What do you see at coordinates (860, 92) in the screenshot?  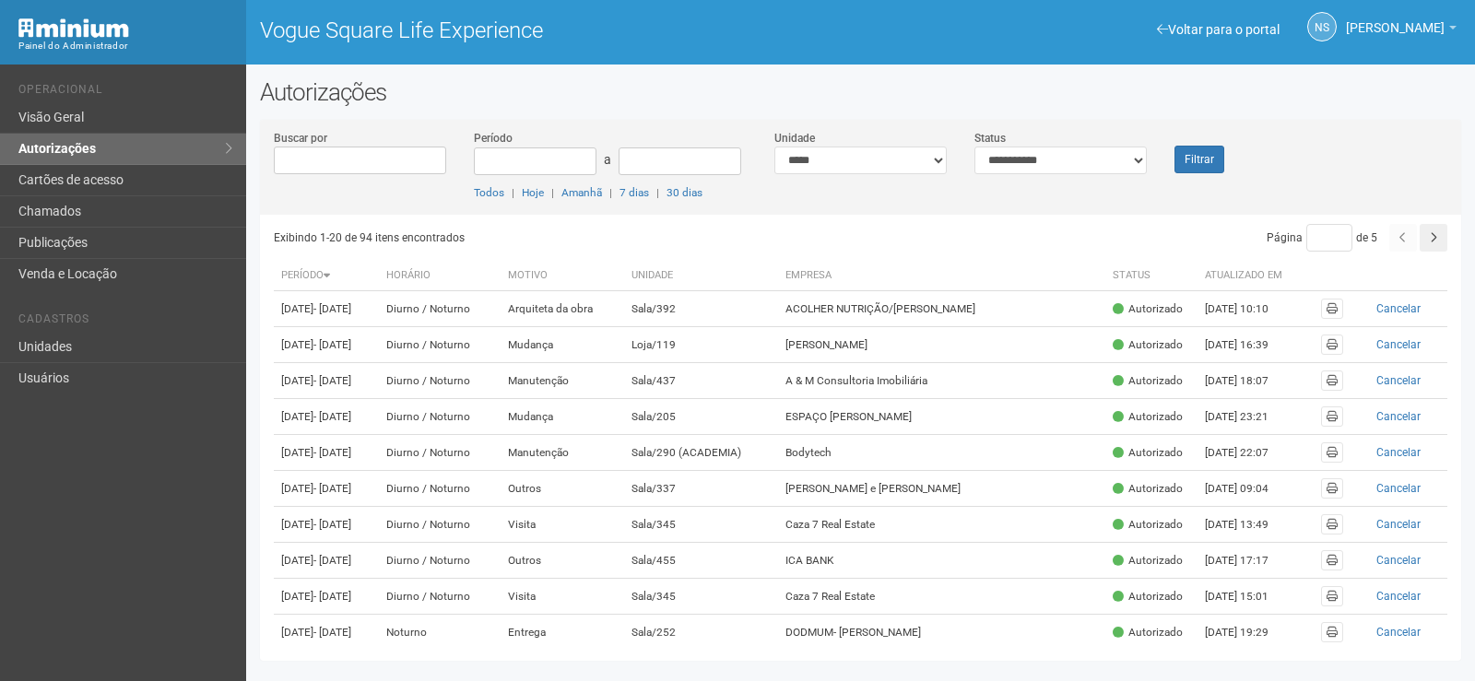 I see `h2: Autorizações` at bounding box center [860, 92].